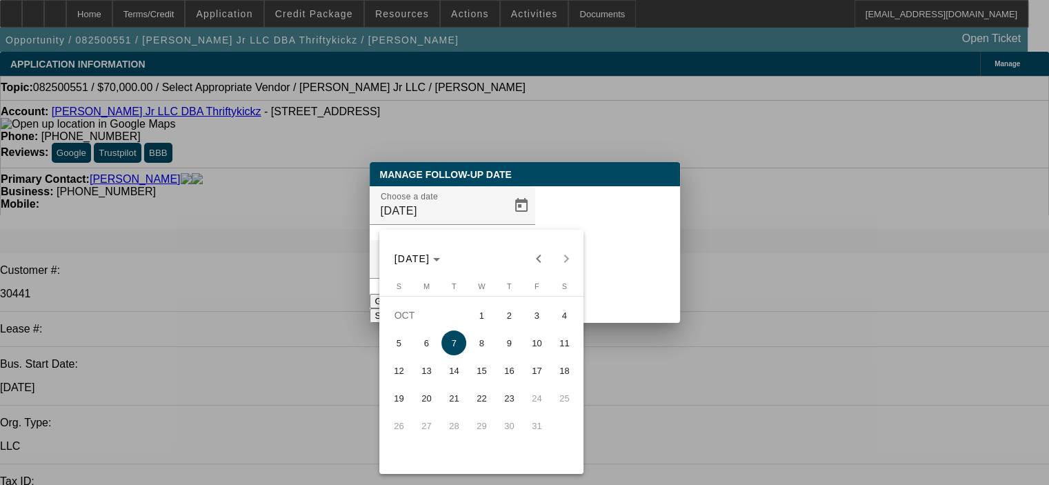 Image resolution: width=1049 pixels, height=485 pixels. I want to click on span: 18, so click(564, 370).